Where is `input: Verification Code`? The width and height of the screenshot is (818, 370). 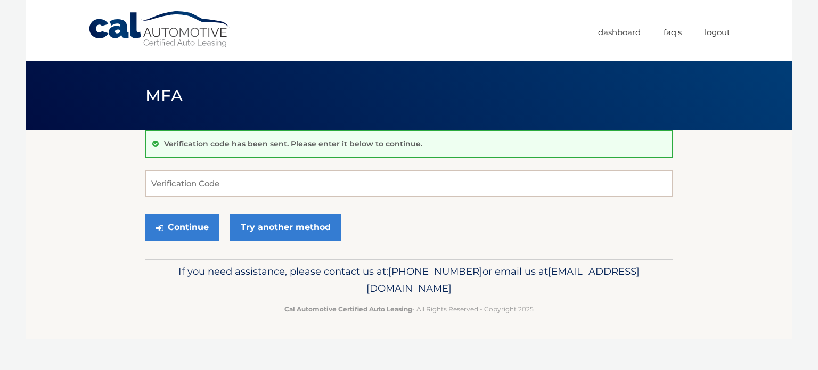
input: Verification Code is located at coordinates (409, 184).